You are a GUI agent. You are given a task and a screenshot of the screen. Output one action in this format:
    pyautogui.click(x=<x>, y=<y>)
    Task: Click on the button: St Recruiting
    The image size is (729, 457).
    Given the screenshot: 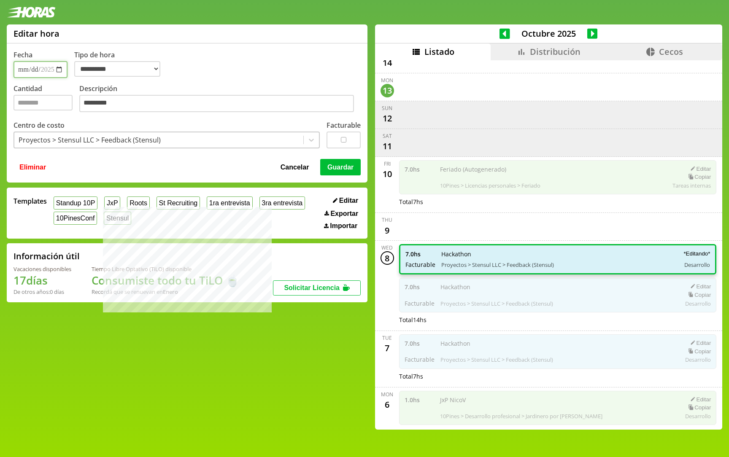 What is the action you would take?
    pyautogui.click(x=178, y=203)
    